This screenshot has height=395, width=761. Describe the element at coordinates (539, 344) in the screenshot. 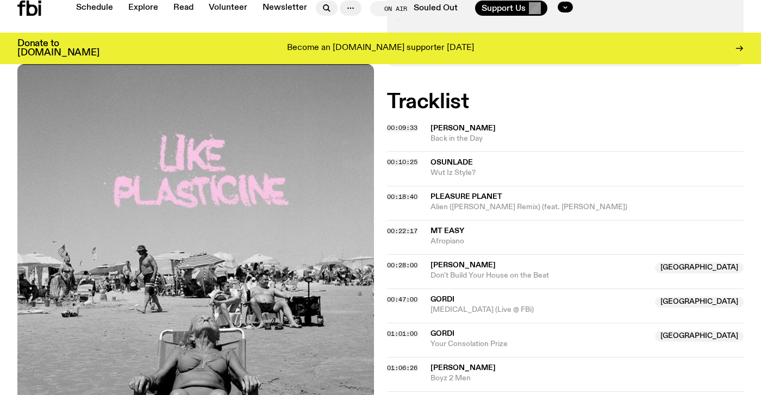

I see `span: Your Consolation Prize` at that location.